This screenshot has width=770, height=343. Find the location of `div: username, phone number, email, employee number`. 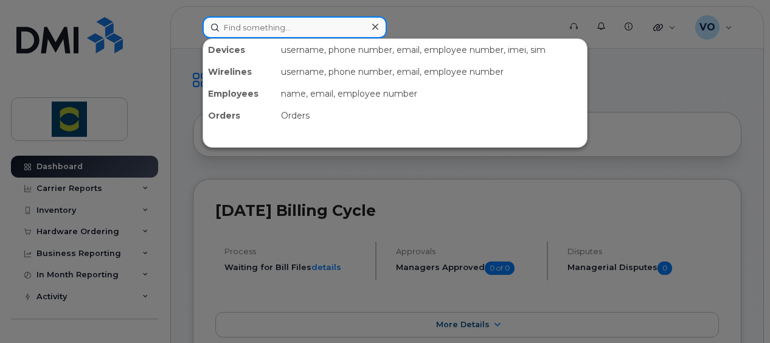

div: username, phone number, email, employee number is located at coordinates (431, 72).